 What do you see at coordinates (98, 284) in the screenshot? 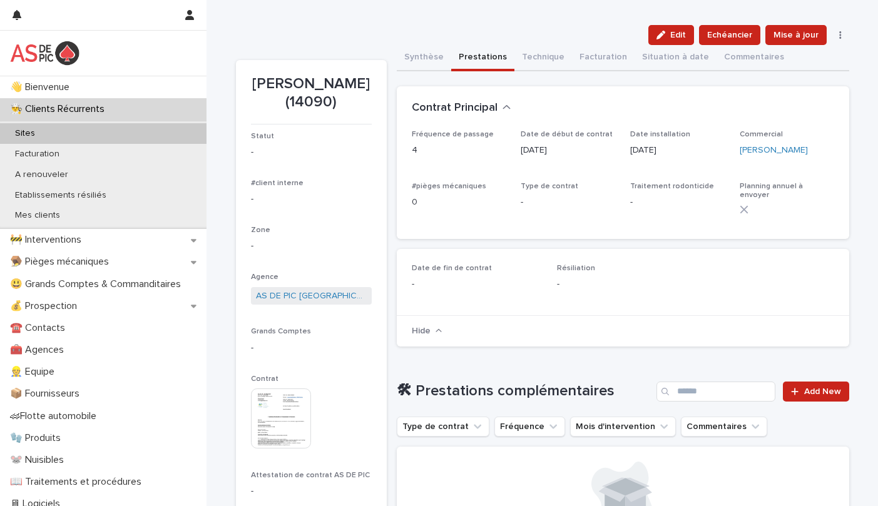
I see `p: 😃 Grands Comptes & Commanditaires` at bounding box center [98, 284].